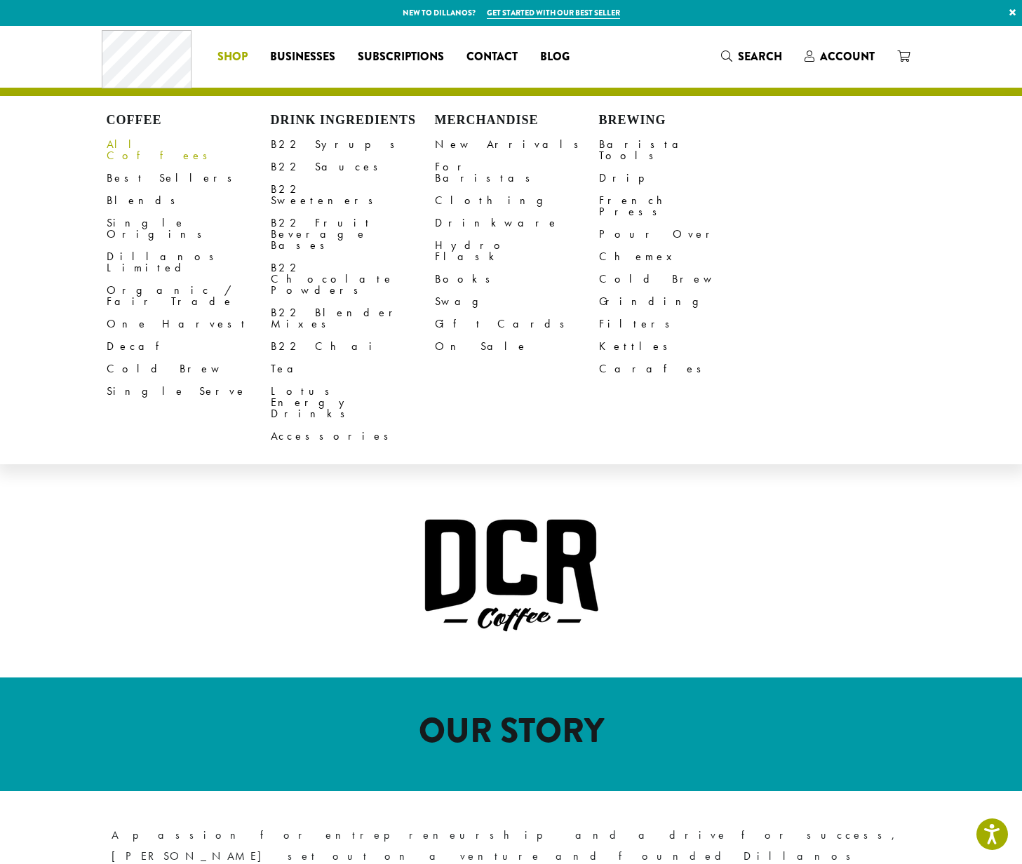 Image resolution: width=1022 pixels, height=864 pixels. Describe the element at coordinates (681, 150) in the screenshot. I see `a: Barista Tools` at that location.